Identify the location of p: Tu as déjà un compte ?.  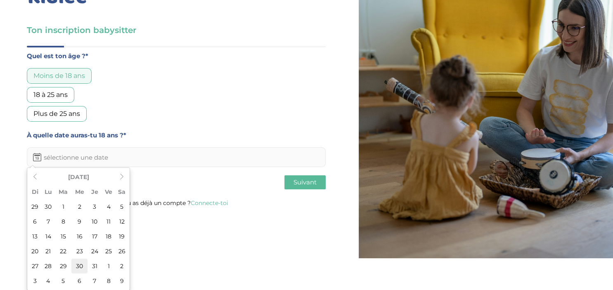
(176, 203).